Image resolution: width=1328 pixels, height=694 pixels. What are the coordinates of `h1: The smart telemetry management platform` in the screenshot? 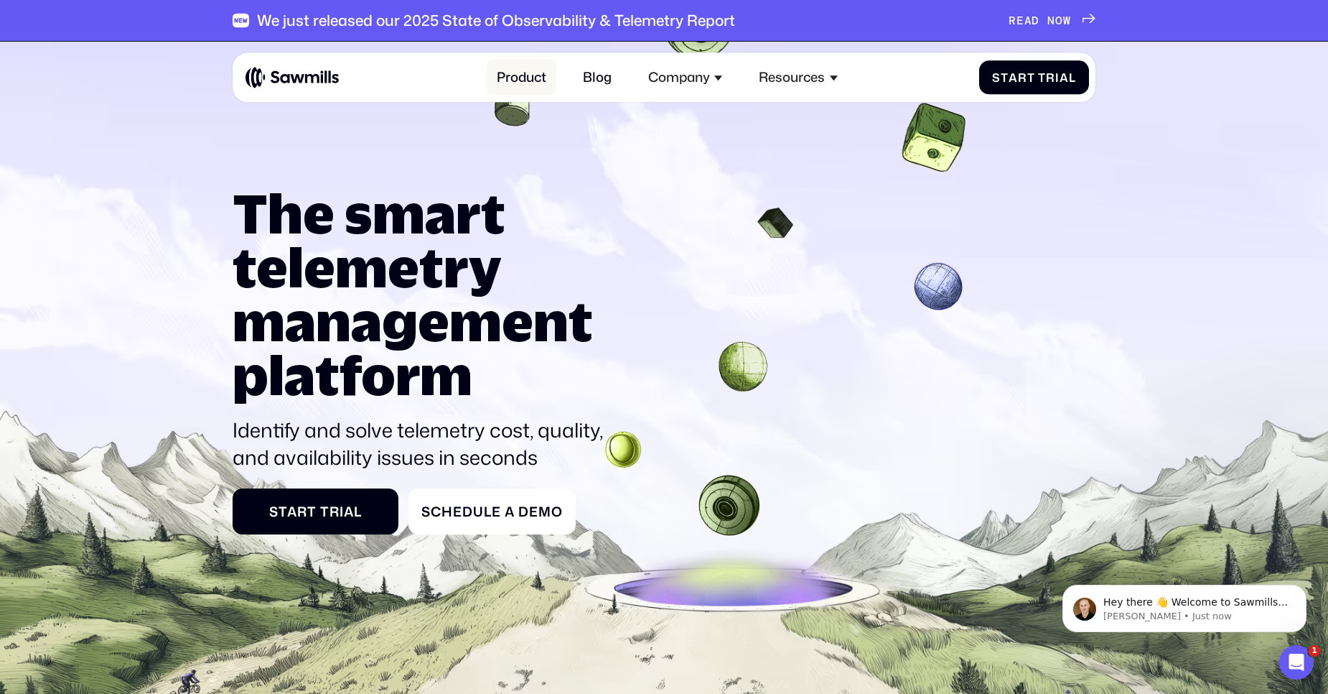 It's located at (425, 294).